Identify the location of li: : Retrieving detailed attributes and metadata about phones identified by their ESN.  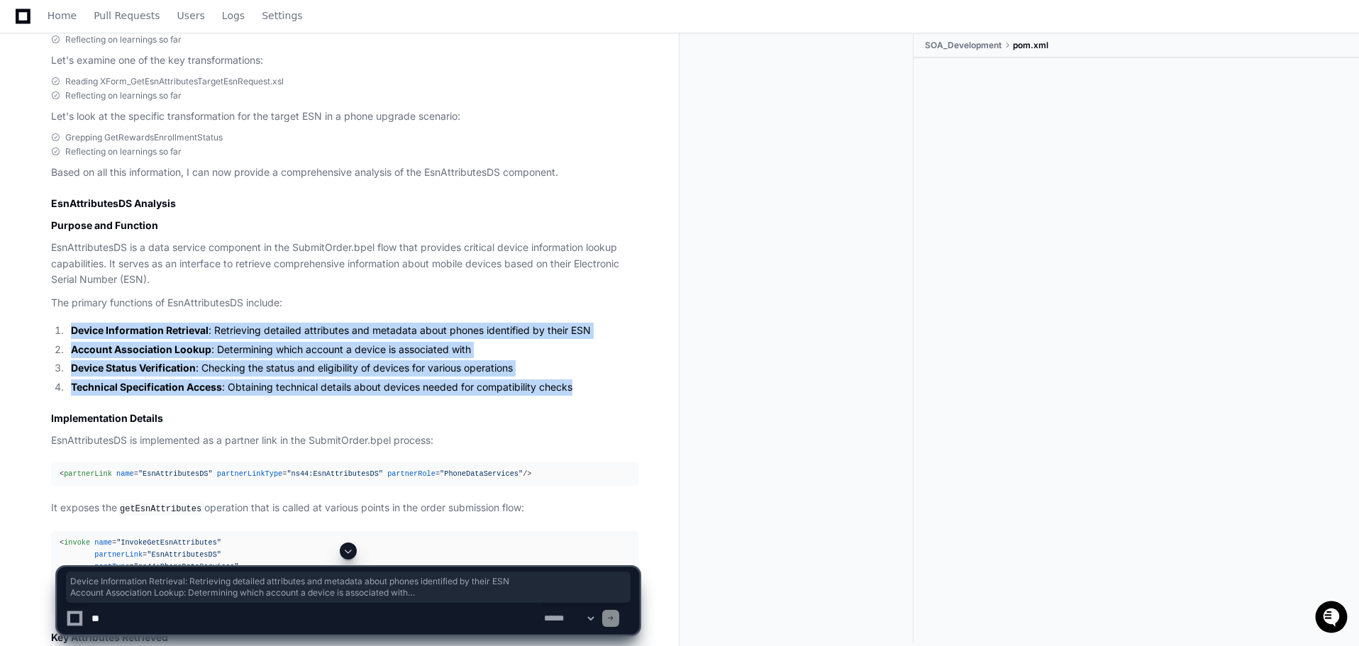
(353, 331).